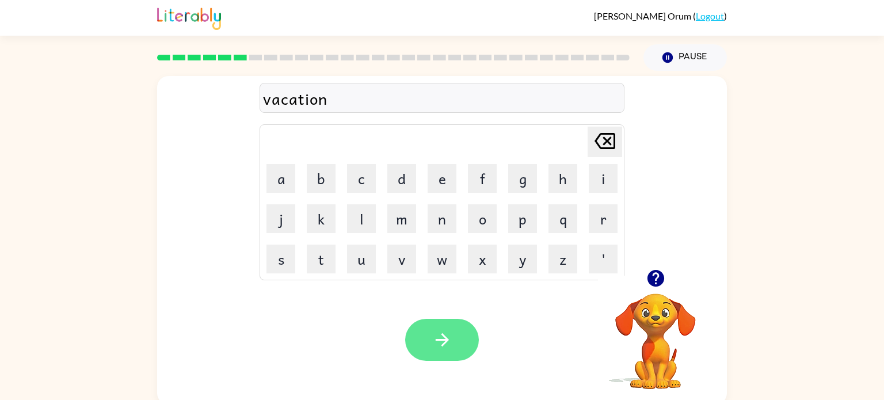 The width and height of the screenshot is (884, 400). What do you see at coordinates (442, 98) in the screenshot?
I see `div: vacation` at bounding box center [442, 98].